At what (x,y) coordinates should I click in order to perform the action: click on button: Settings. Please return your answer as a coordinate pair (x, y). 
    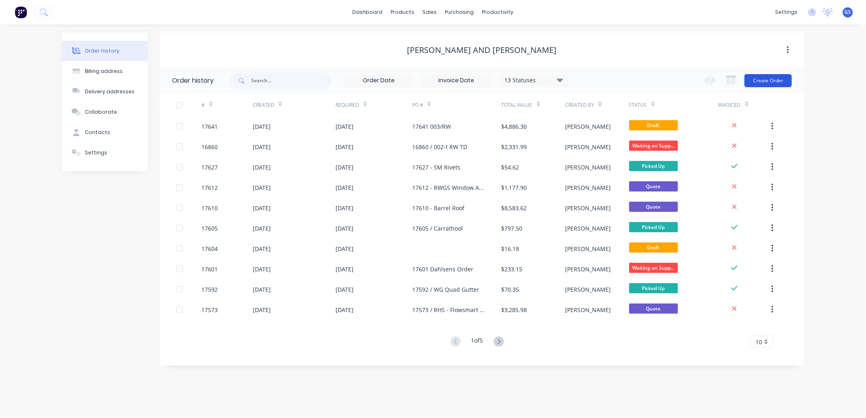
    Looking at the image, I should click on (105, 153).